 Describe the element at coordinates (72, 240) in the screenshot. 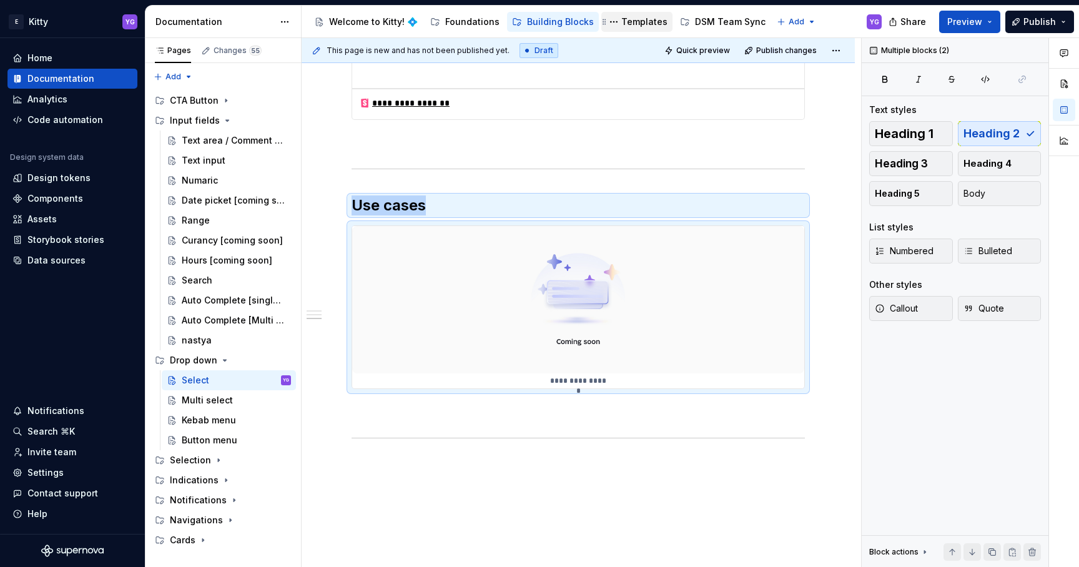

I see `a: Storybook stories` at that location.